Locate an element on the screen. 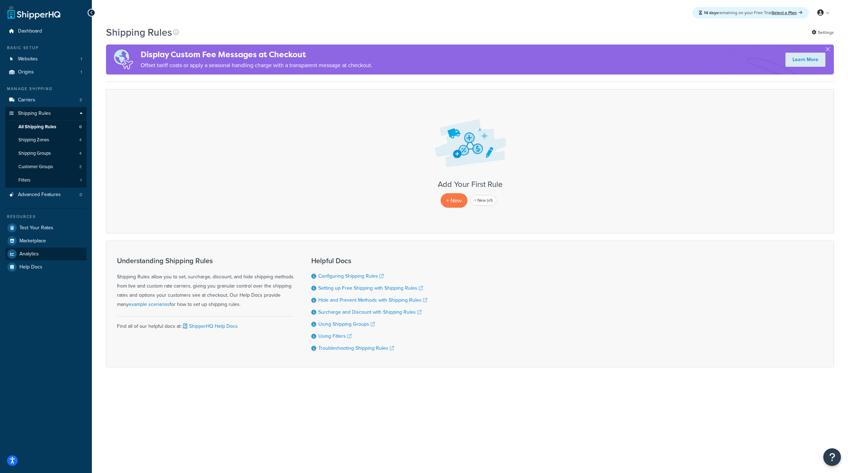  a: Marketplace is located at coordinates (46, 241).